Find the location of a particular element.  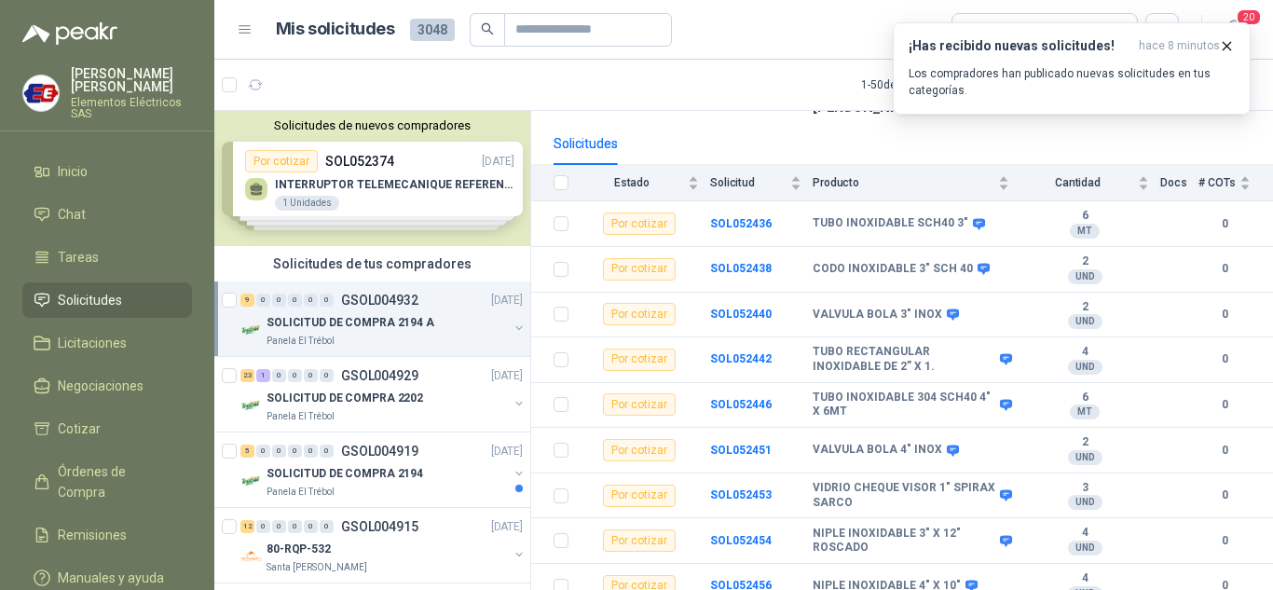

th: Solicitud is located at coordinates (761, 183).